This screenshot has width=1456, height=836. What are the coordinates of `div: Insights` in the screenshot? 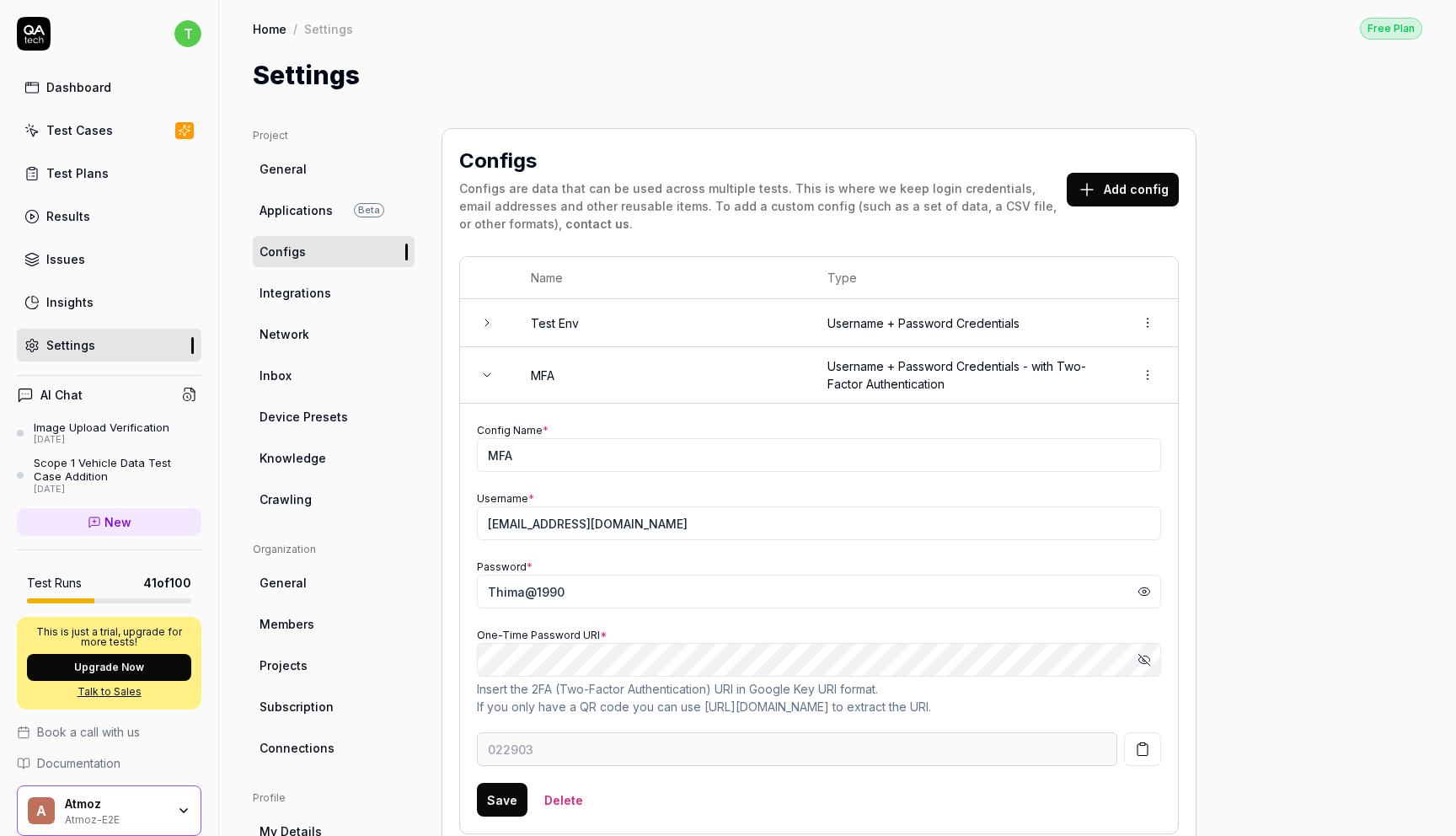 It's located at (70, 302).